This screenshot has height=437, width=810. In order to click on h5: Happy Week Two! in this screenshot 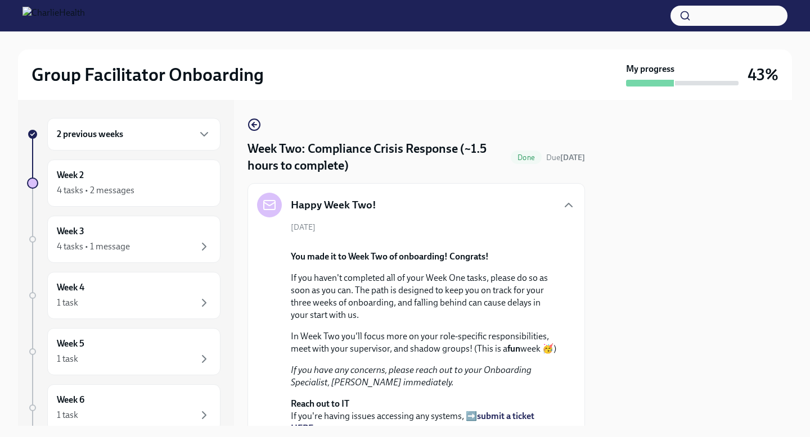, I will do `click(333, 205)`.